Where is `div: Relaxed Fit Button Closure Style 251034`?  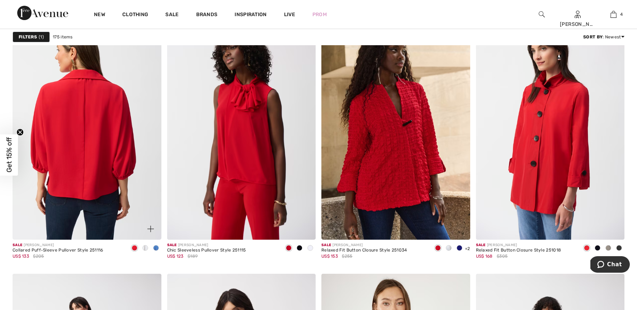 div: Relaxed Fit Button Closure Style 251034 is located at coordinates (364, 250).